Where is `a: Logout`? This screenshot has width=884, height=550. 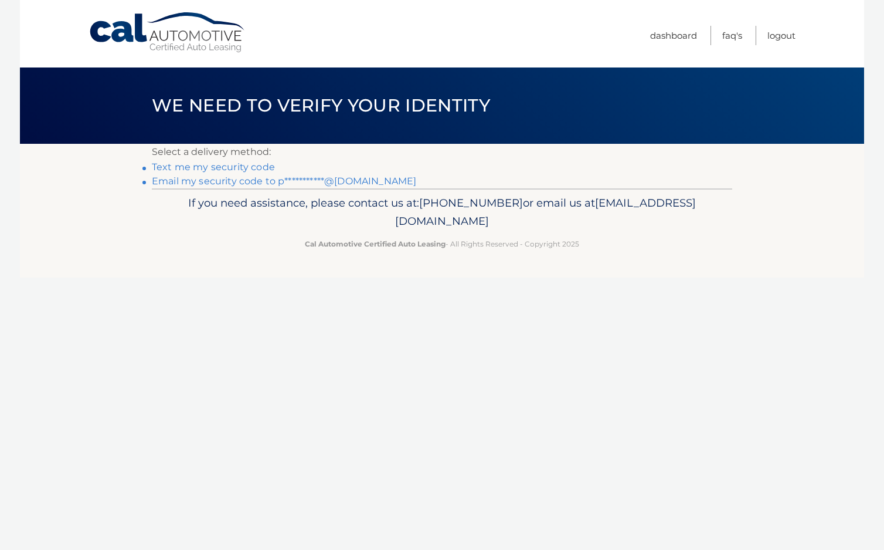
a: Logout is located at coordinates (782, 35).